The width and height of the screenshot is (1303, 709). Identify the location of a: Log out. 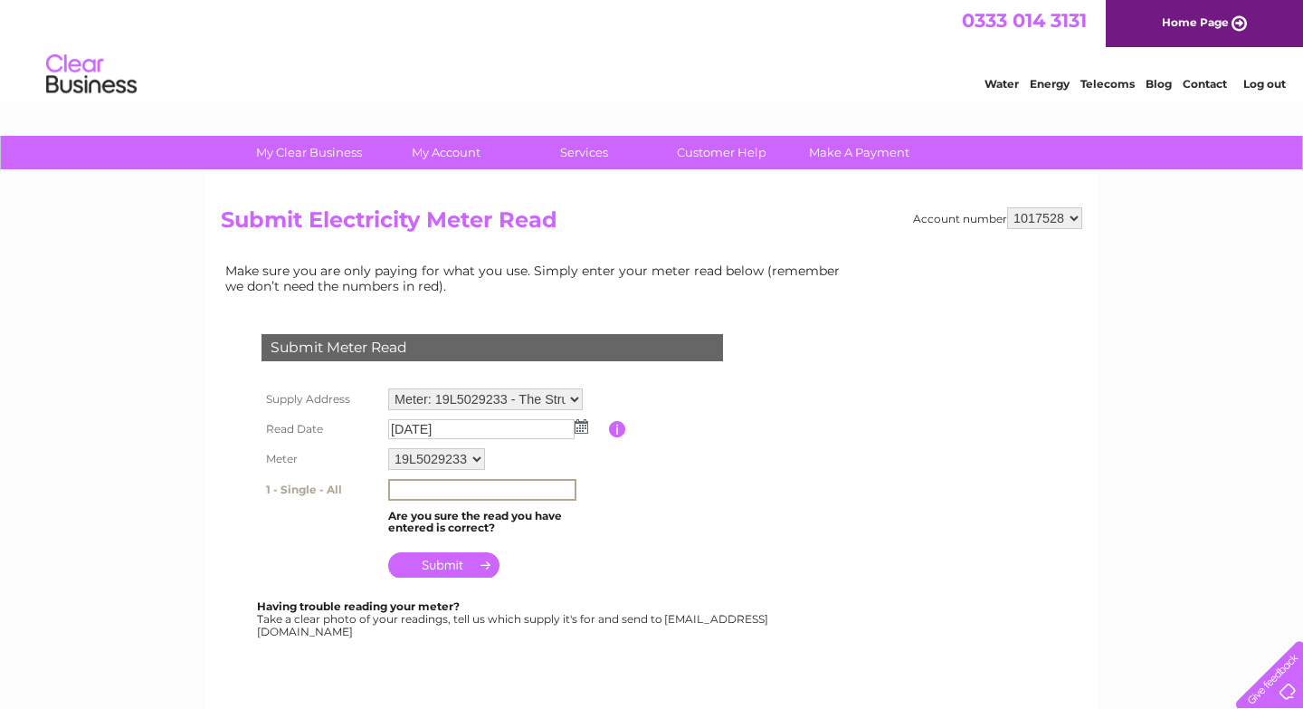
(1264, 83).